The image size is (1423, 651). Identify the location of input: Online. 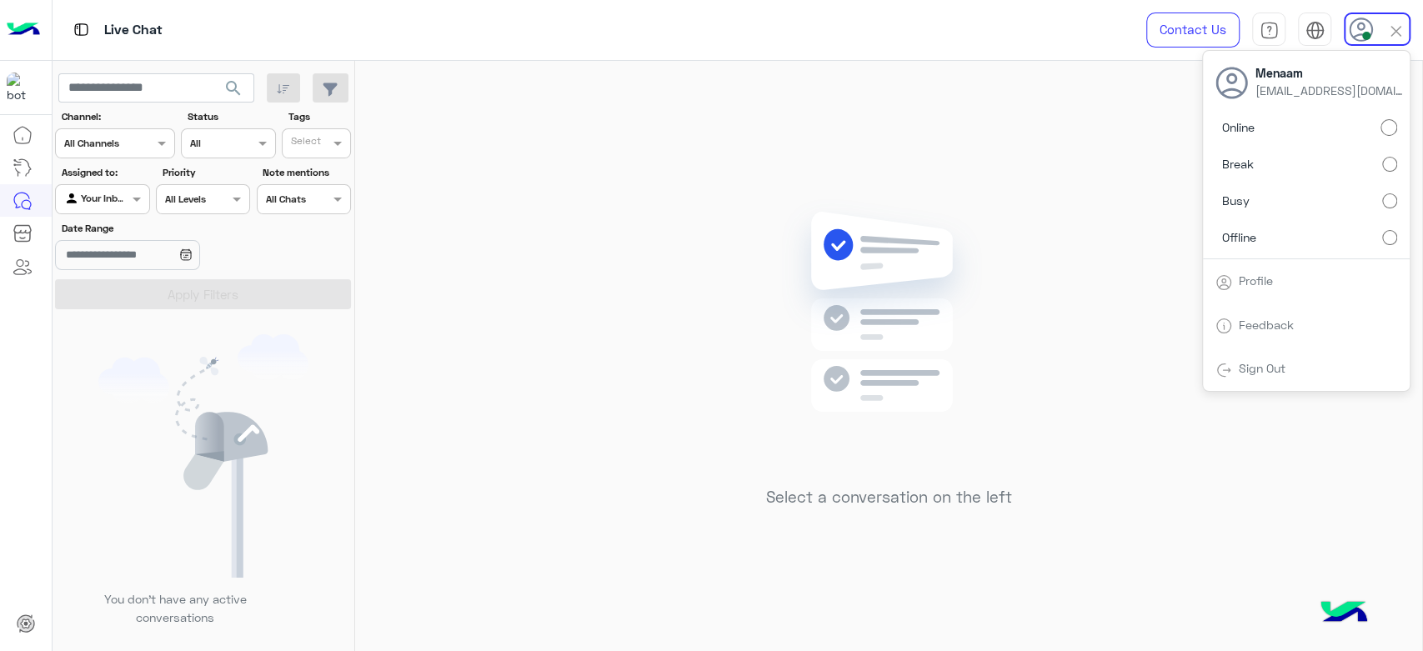
(1389, 128).